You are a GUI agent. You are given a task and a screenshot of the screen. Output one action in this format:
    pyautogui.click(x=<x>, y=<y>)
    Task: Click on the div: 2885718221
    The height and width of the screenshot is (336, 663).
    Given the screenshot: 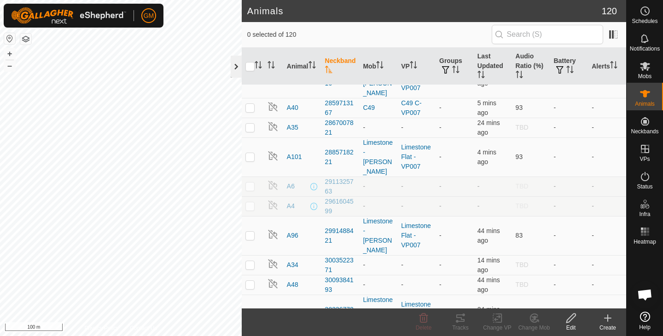 What is the action you would take?
    pyautogui.click(x=340, y=157)
    